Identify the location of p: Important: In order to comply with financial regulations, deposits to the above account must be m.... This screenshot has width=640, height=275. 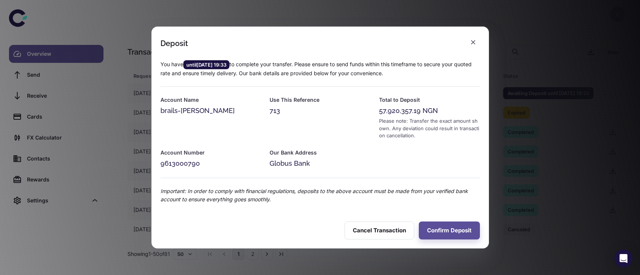
(320, 196).